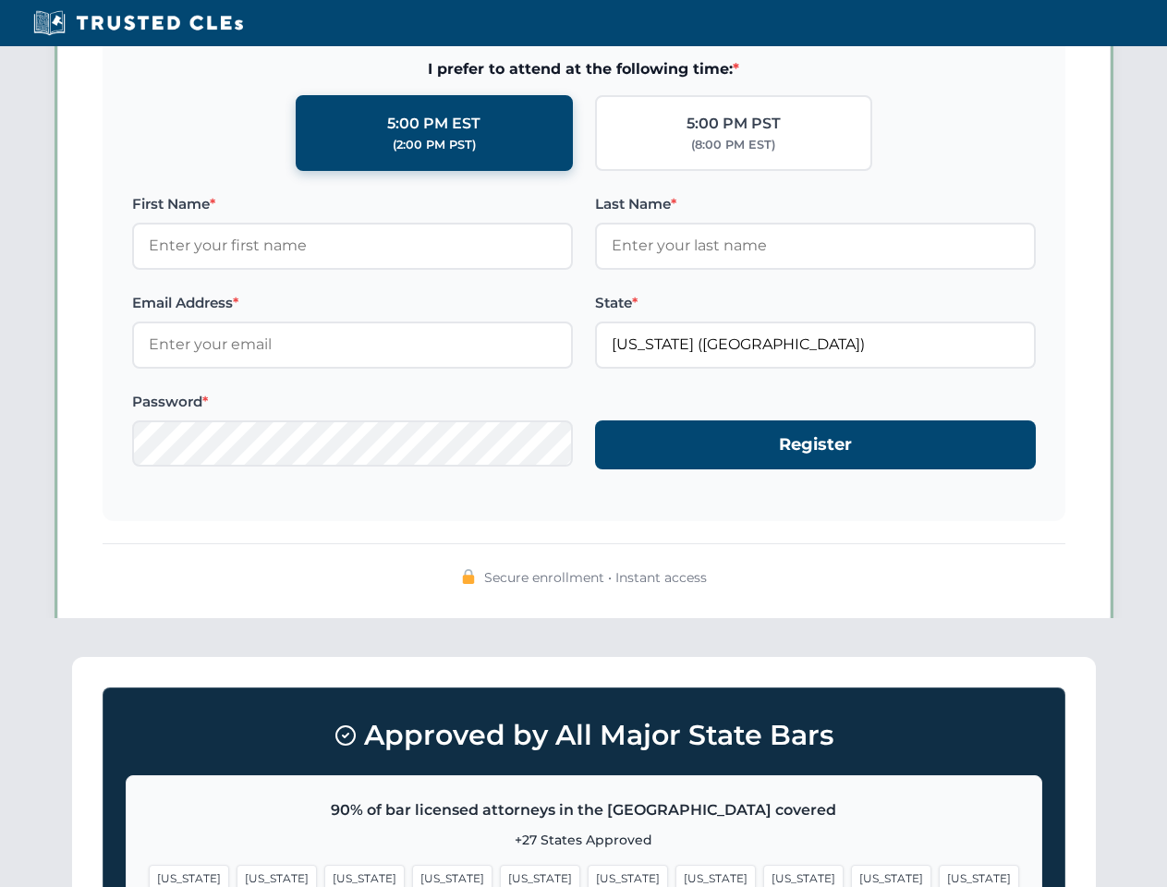 This screenshot has height=887, width=1167. Describe the element at coordinates (138, 23) in the screenshot. I see `img: Trusted CLEs` at that location.